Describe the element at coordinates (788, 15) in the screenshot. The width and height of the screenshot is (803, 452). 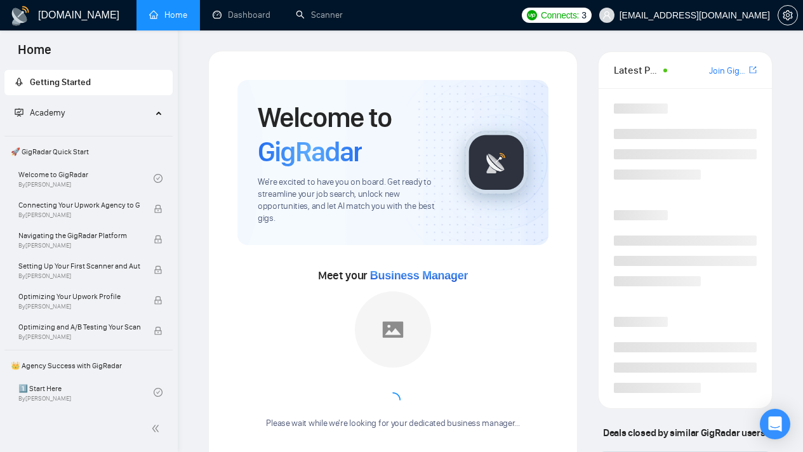
I see `button: setting` at that location.